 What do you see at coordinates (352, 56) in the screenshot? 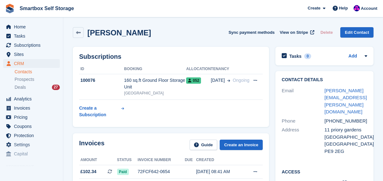
I see `a: Add` at bounding box center [352, 56].